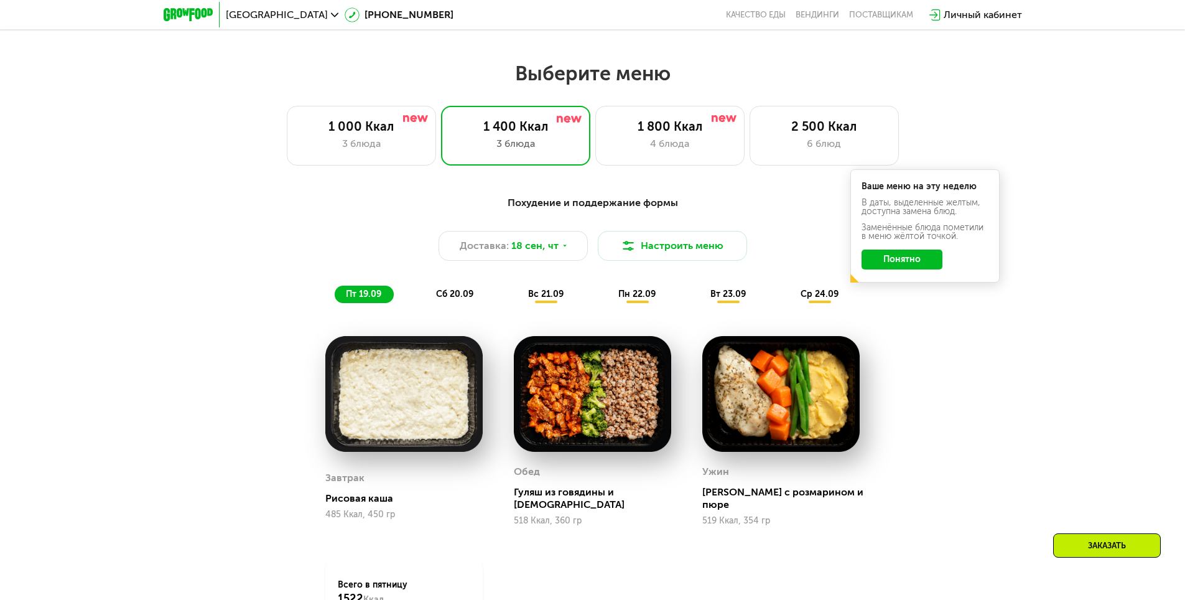 The height and width of the screenshot is (600, 1185). What do you see at coordinates (409, 498) in the screenshot?
I see `div: Рисовая каша` at bounding box center [409, 498].